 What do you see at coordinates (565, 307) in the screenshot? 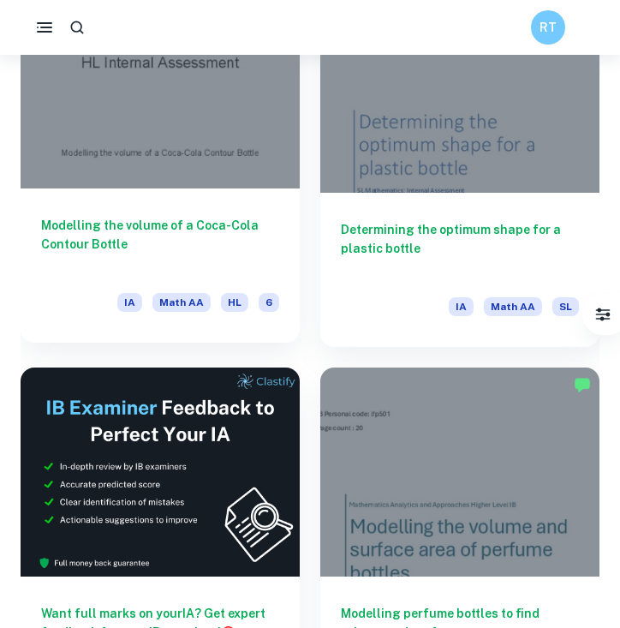
I see `span: SL` at bounding box center [565, 307].